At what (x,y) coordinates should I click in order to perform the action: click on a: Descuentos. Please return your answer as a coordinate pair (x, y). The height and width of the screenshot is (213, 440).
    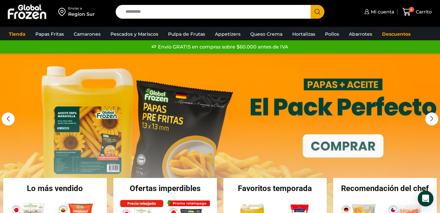
    Looking at the image, I should click on (396, 34).